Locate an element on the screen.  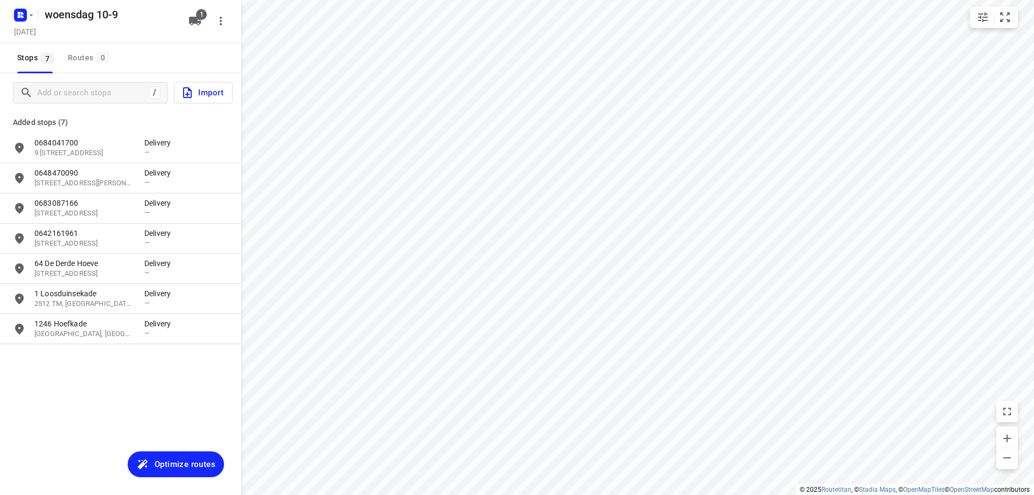
span: 0 is located at coordinates (103, 57).